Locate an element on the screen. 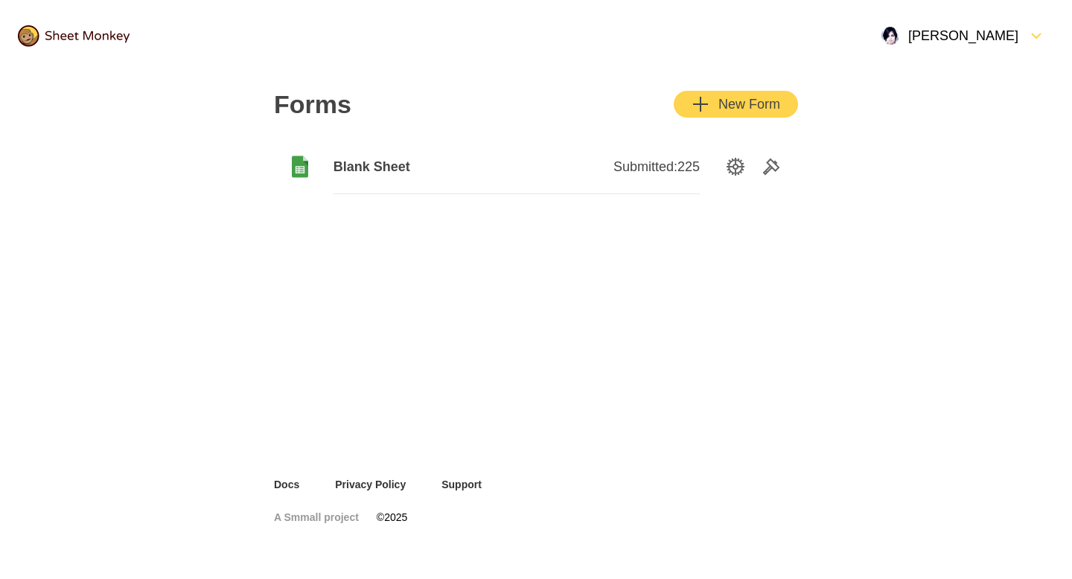  span: © 2025 is located at coordinates (391, 517).